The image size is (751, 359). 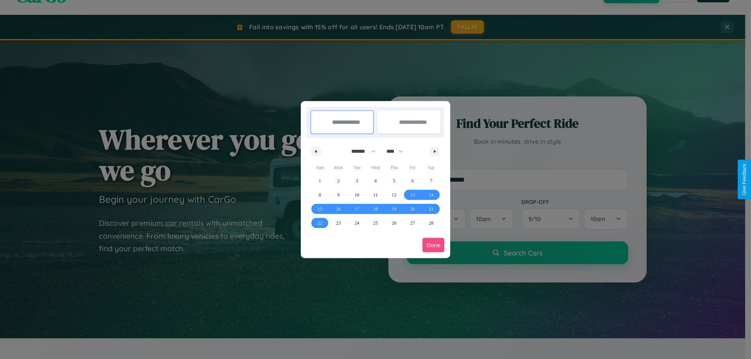 What do you see at coordinates (320, 223) in the screenshot?
I see `button: 22` at bounding box center [320, 223].